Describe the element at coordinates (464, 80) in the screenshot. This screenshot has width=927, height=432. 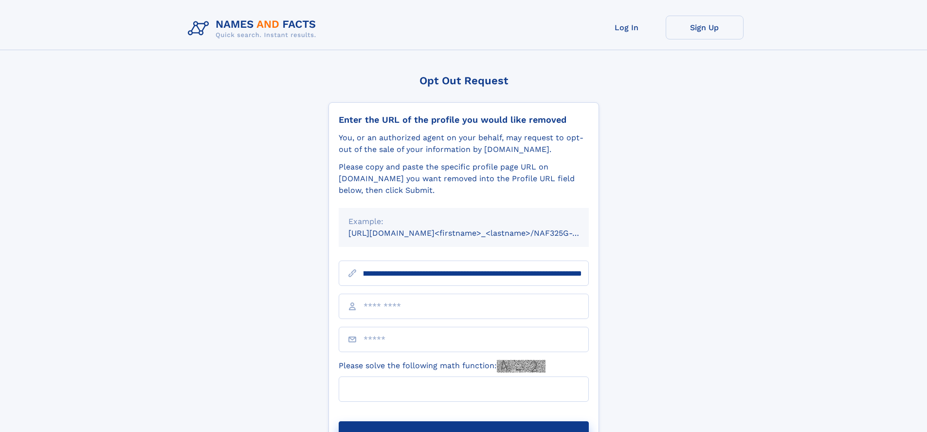
I see `div: Opt Out Request` at that location.